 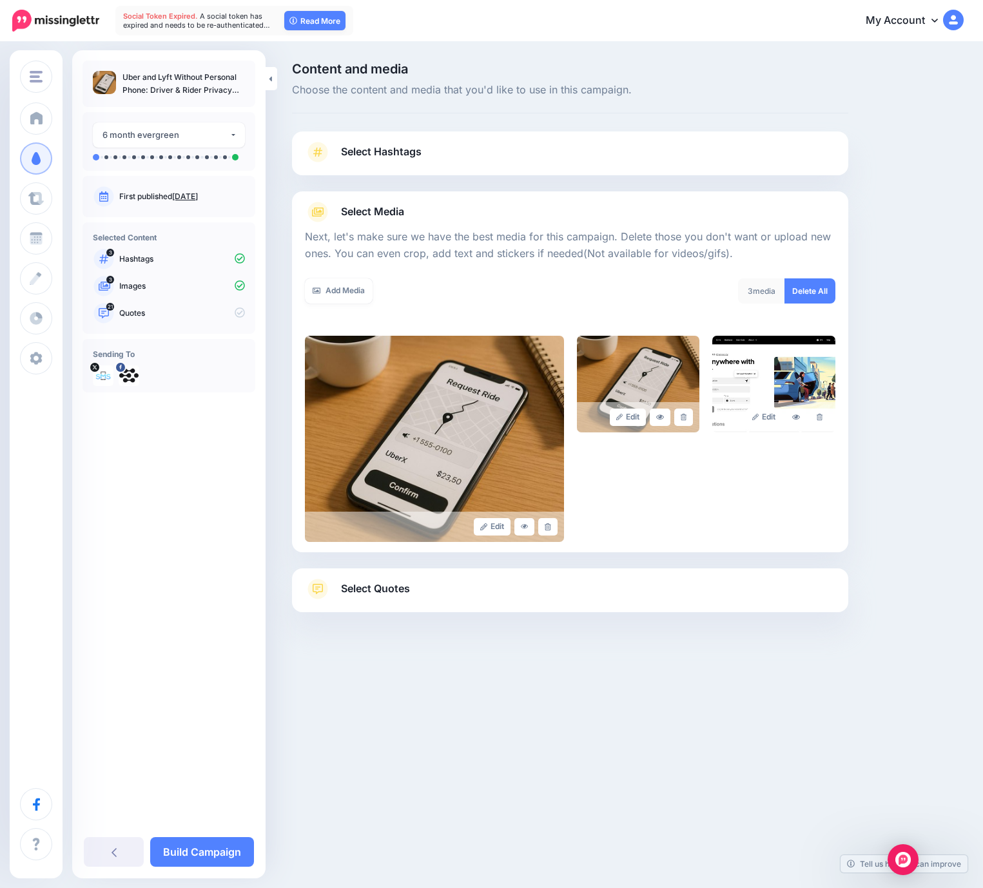 What do you see at coordinates (182, 313) in the screenshot?
I see `p: Quotes` at bounding box center [182, 313].